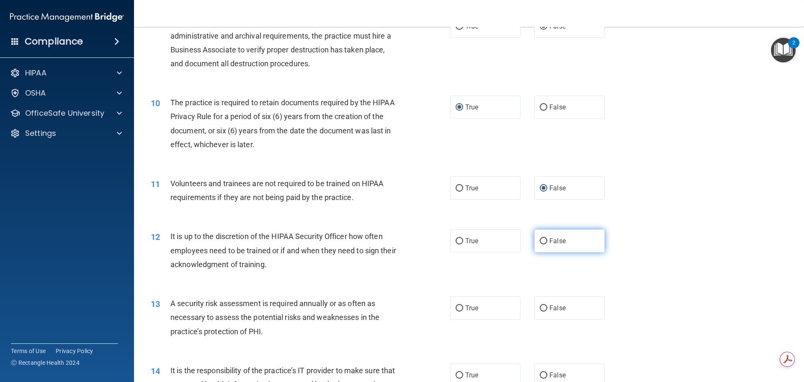  Describe the element at coordinates (28, 351) in the screenshot. I see `a: Terms of Use` at that location.